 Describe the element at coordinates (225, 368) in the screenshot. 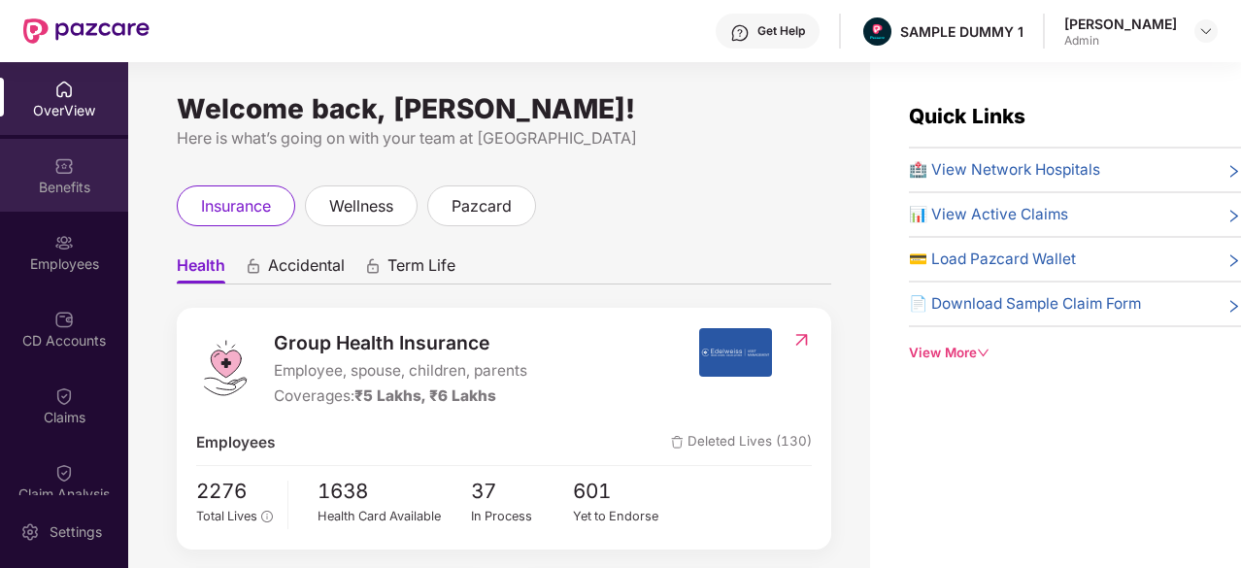

I see `img: logo` at that location.